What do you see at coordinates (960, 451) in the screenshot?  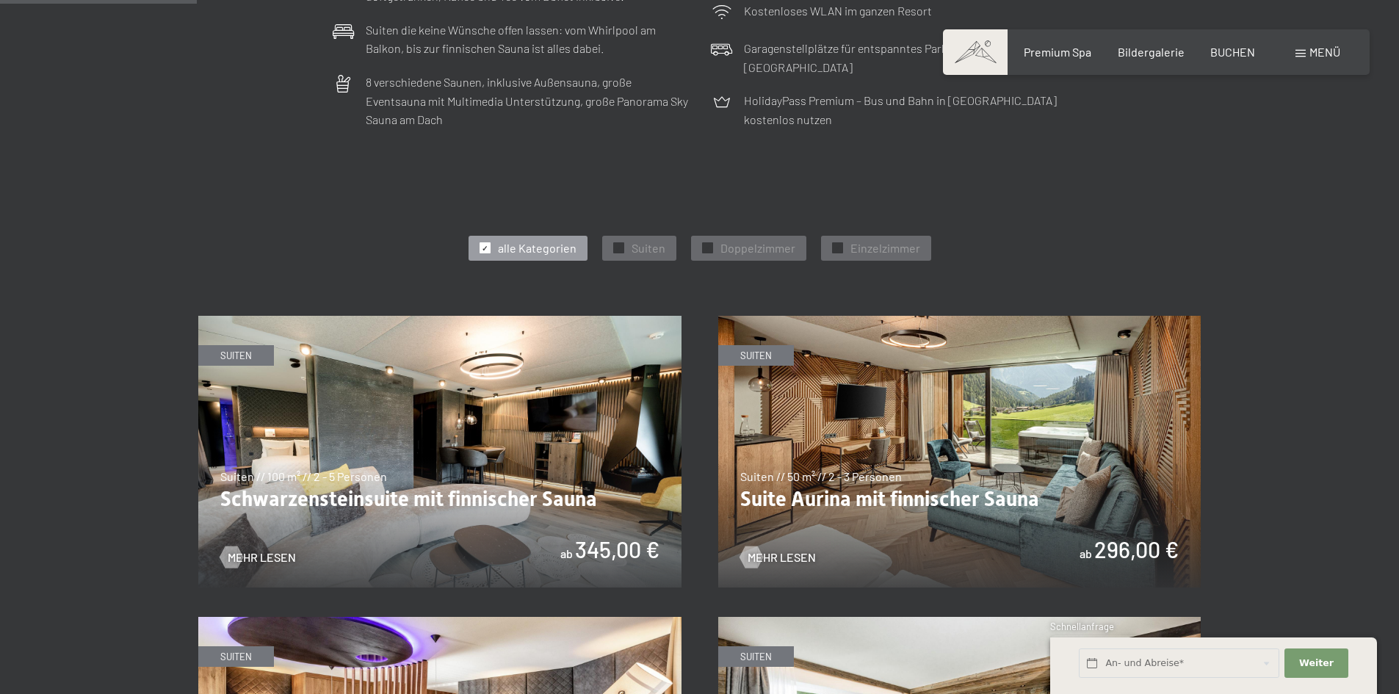 I see `img: Suite Aurina mit finnischer Sauna` at bounding box center [960, 451].